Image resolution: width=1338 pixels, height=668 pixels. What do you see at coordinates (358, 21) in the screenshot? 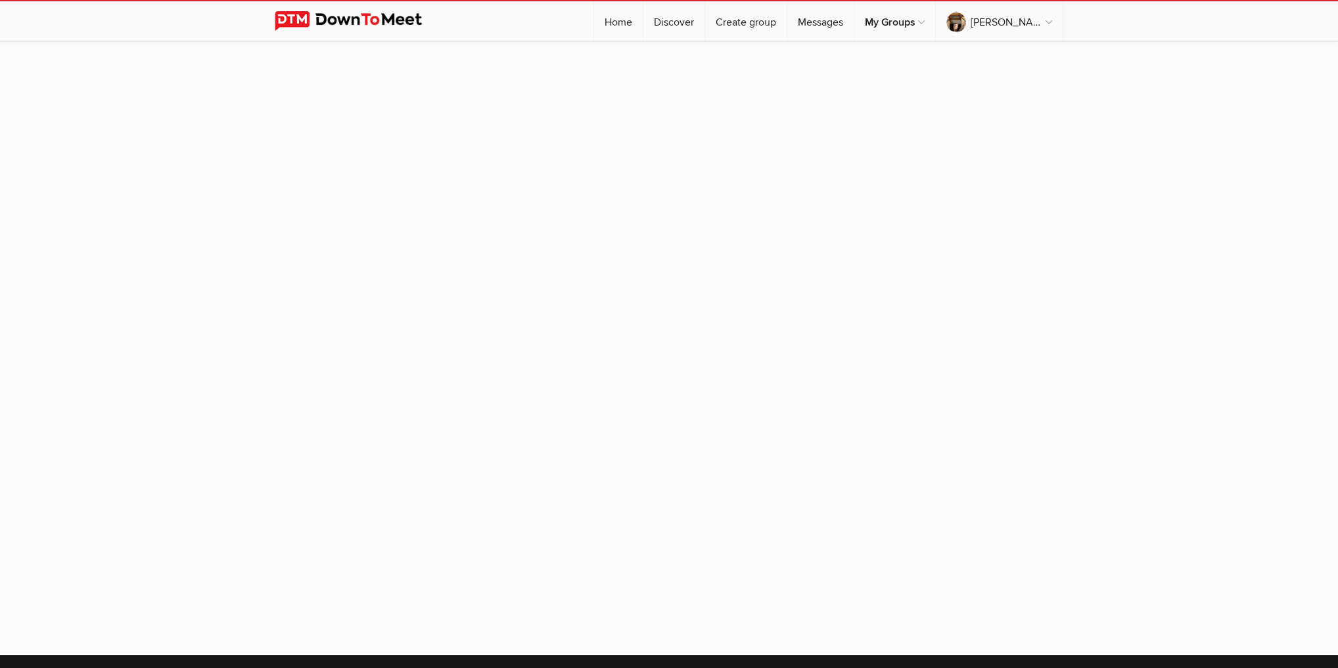
I see `img: DownToMeet` at bounding box center [358, 21].